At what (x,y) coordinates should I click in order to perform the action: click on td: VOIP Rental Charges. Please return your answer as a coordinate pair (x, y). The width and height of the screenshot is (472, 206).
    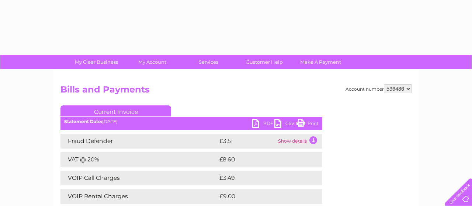
    Looking at the image, I should click on (139, 197).